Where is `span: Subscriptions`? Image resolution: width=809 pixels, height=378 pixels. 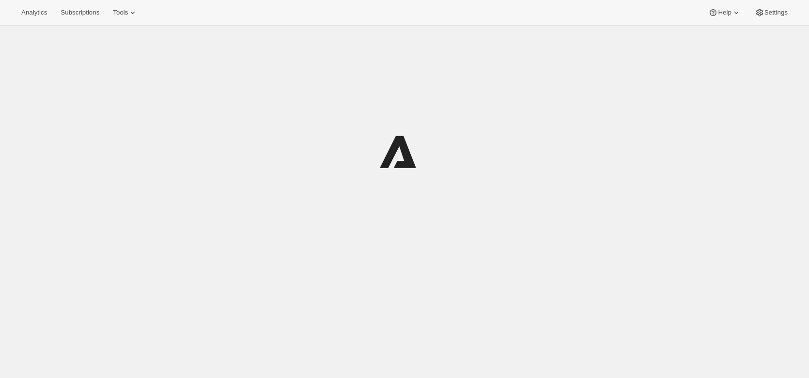
span: Subscriptions is located at coordinates (80, 13).